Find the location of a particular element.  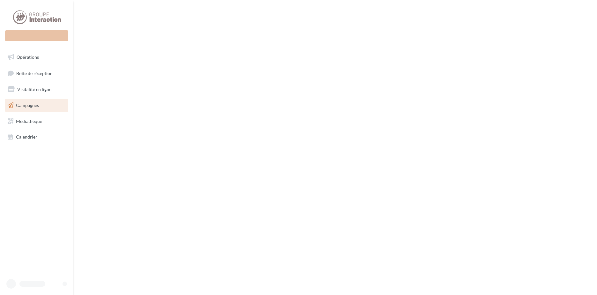

a: Visibilité en ligne is located at coordinates (37, 89).